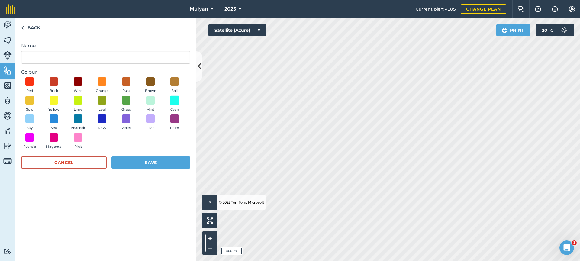 The image size is (580, 261). What do you see at coordinates (30, 85) in the screenshot?
I see `button: Red` at bounding box center [30, 85].